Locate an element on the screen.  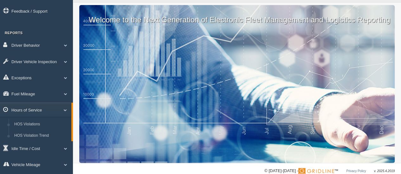
span: v. 2025.4.2019 is located at coordinates (384, 171).